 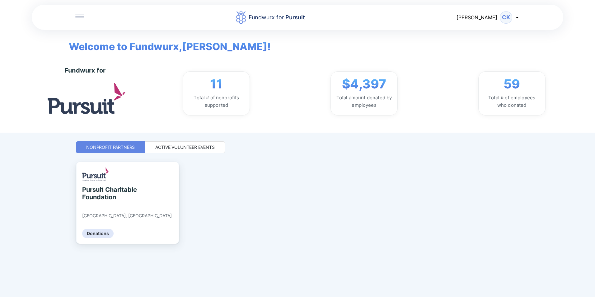 I want to click on span: 59, so click(x=511, y=84).